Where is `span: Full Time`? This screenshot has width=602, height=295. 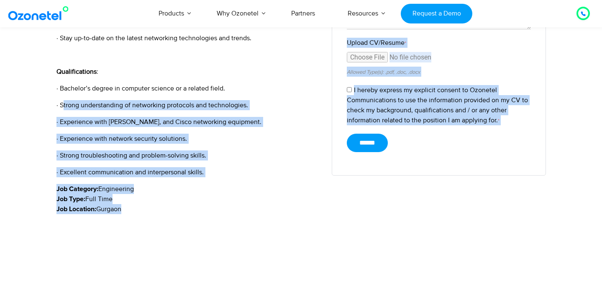 span: Full Time is located at coordinates (99, 199).